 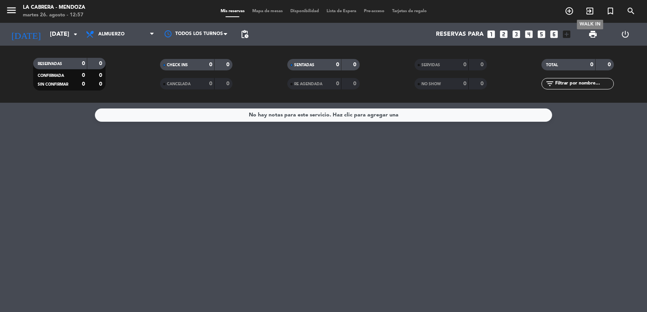 I want to click on span: SENTADAS, so click(x=304, y=65).